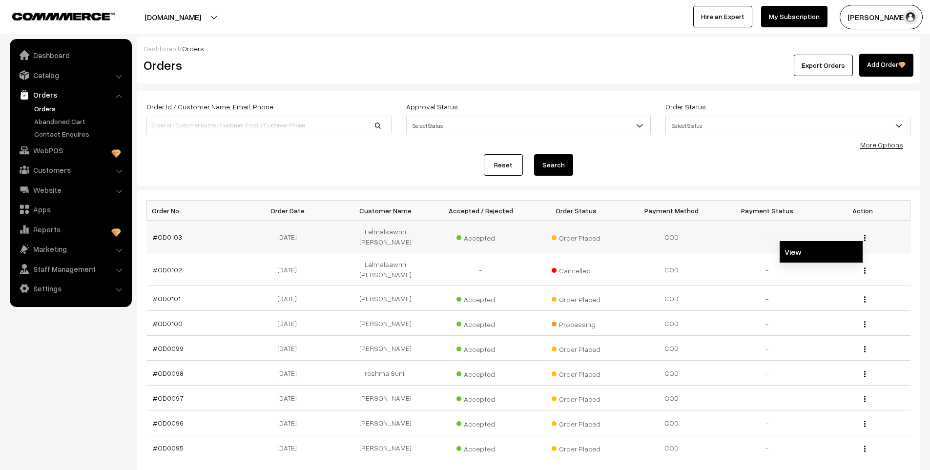  What do you see at coordinates (80, 121) in the screenshot?
I see `a: Abandoned Cart` at bounding box center [80, 121].